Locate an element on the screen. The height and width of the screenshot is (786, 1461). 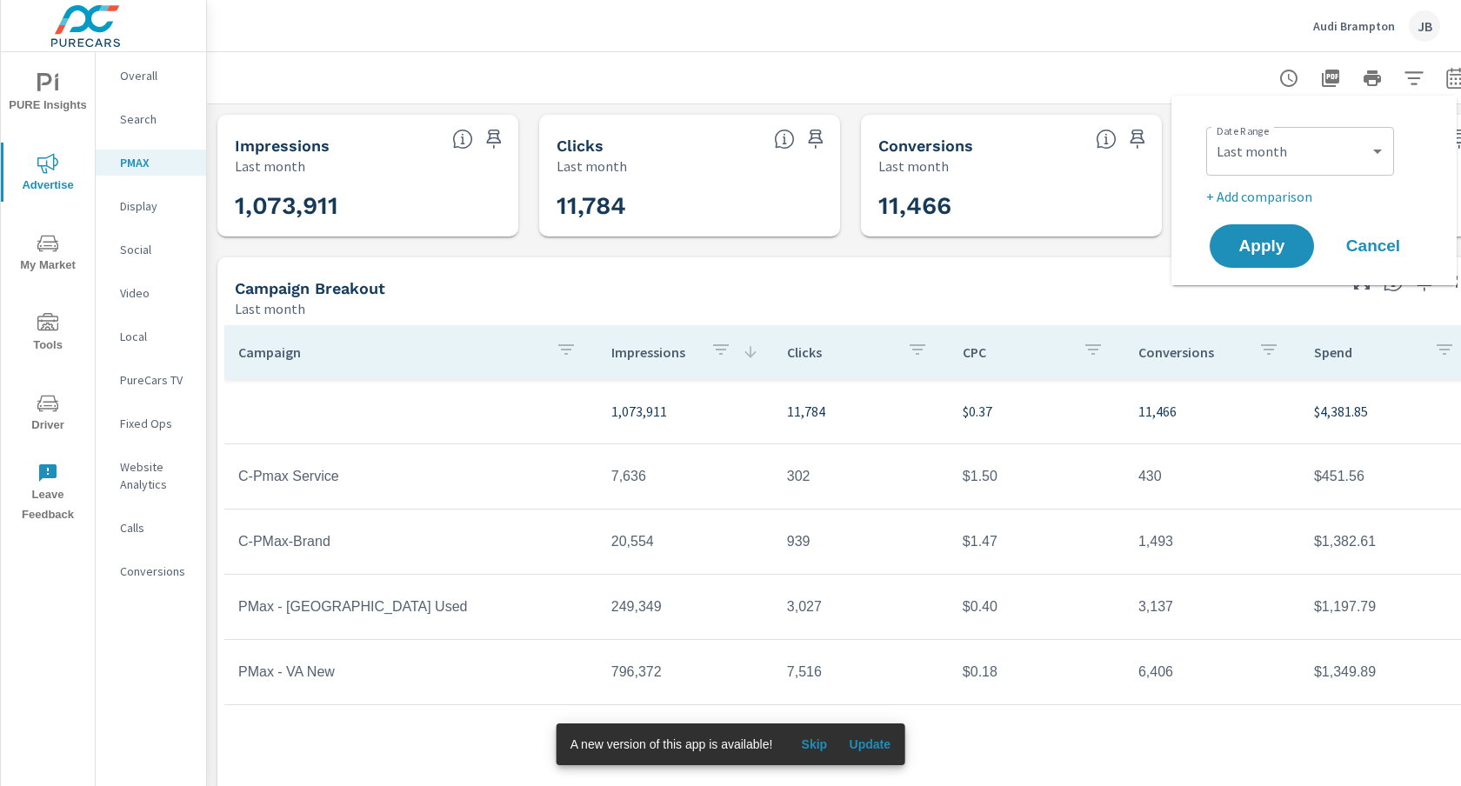
div: nav menu is located at coordinates (48, 292).